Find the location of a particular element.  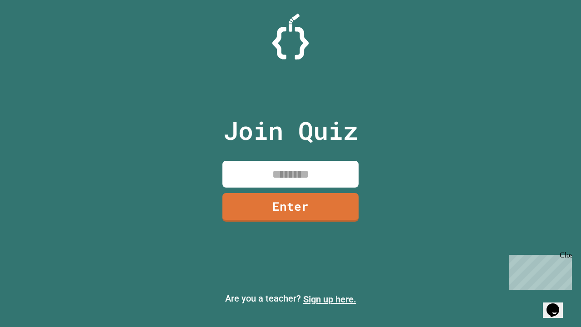

p: Join Quiz is located at coordinates (290, 130).